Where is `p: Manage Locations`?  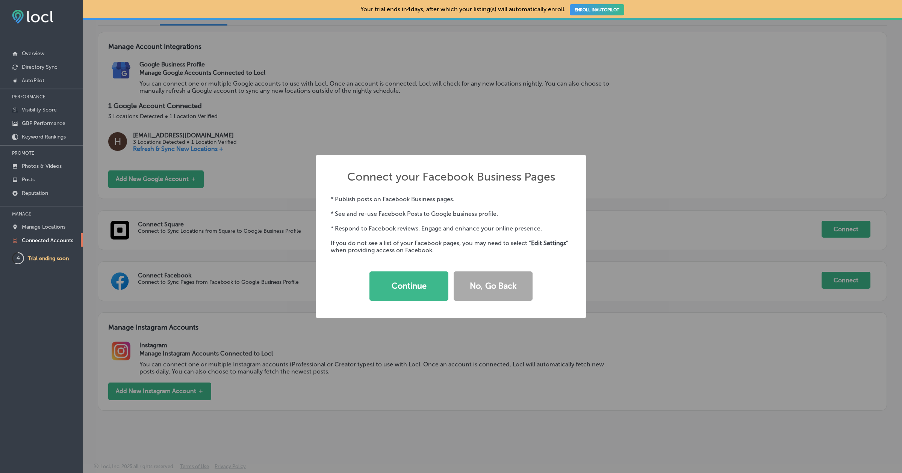
p: Manage Locations is located at coordinates (44, 227).